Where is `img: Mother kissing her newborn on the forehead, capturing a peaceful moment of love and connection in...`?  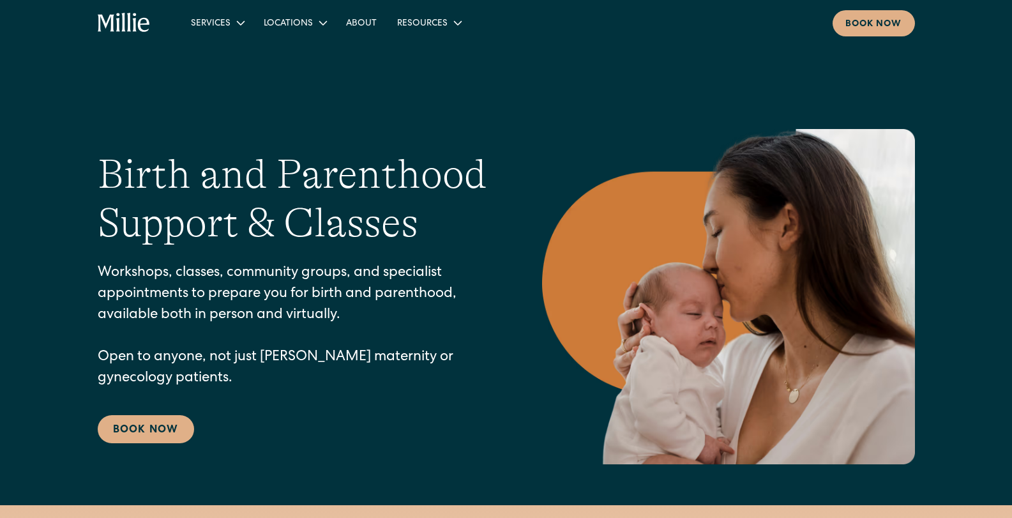
img: Mother kissing her newborn on the forehead, capturing a peaceful moment of love and connection in... is located at coordinates (729, 296).